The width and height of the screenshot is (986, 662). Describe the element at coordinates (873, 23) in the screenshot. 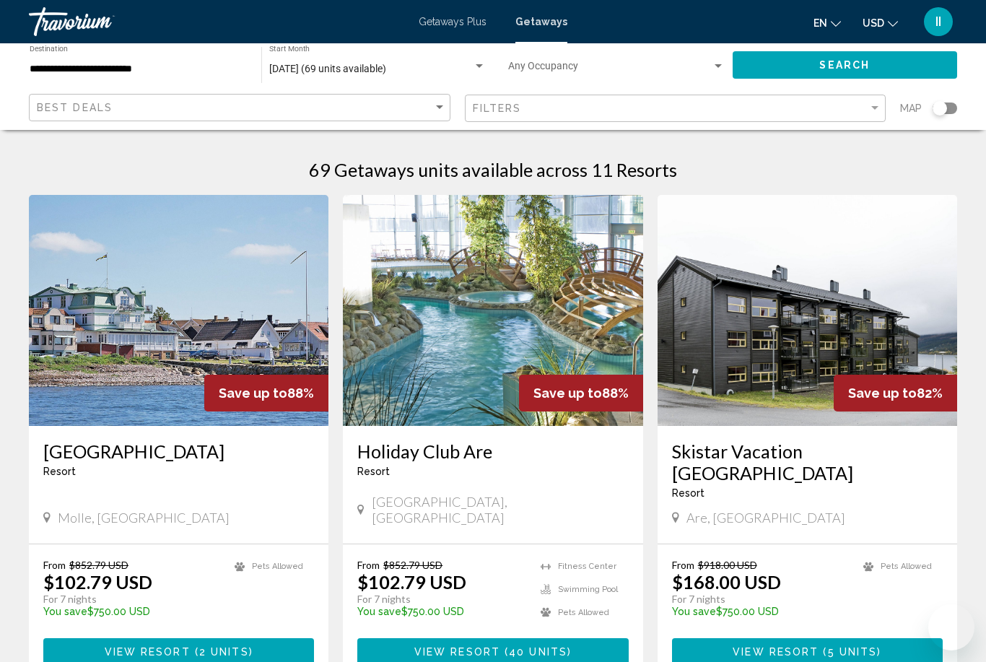

I see `span: USD` at that location.